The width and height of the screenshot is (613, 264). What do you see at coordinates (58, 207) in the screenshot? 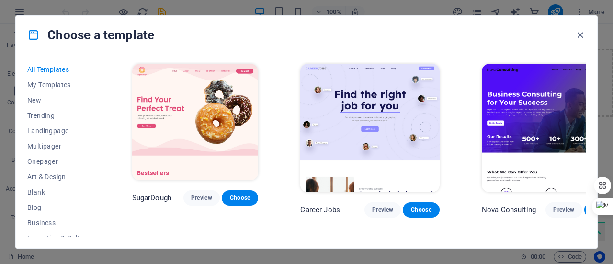
I see `button: Blog` at bounding box center [58, 207].